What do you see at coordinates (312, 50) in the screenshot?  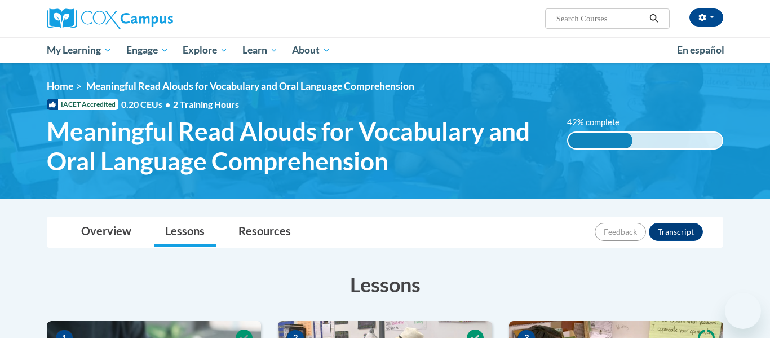 I see `a: About` at bounding box center [312, 50].